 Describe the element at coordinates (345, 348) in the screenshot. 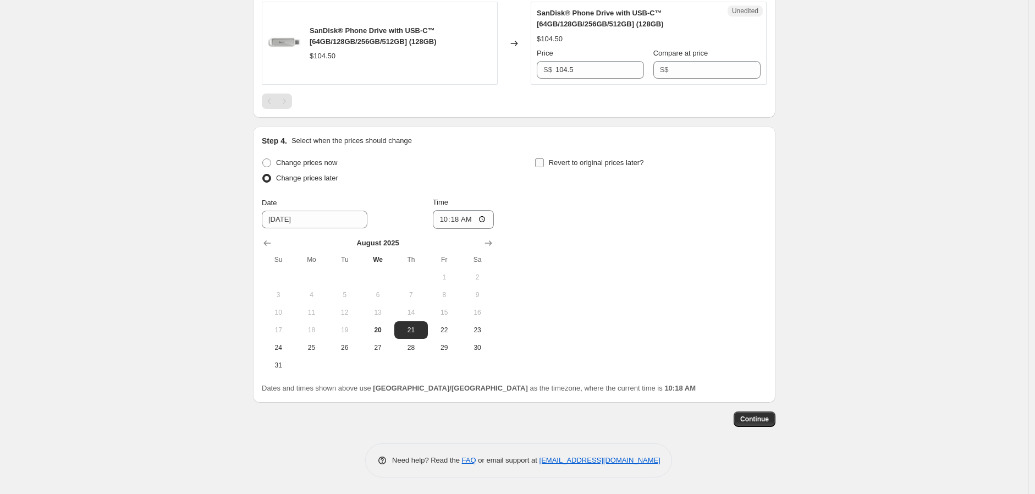

I see `span: 26` at that location.